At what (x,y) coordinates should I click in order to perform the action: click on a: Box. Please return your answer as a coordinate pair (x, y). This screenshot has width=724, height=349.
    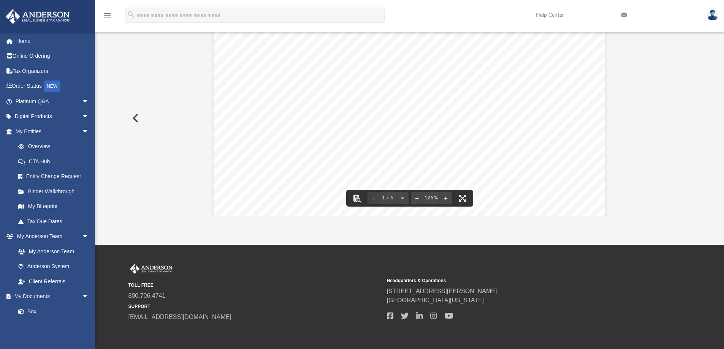
    Looking at the image, I should click on (52, 312).